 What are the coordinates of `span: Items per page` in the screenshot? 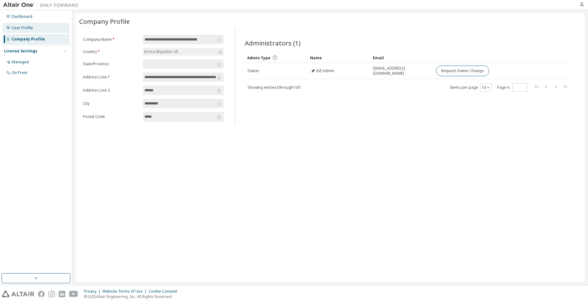 It's located at (471, 88).